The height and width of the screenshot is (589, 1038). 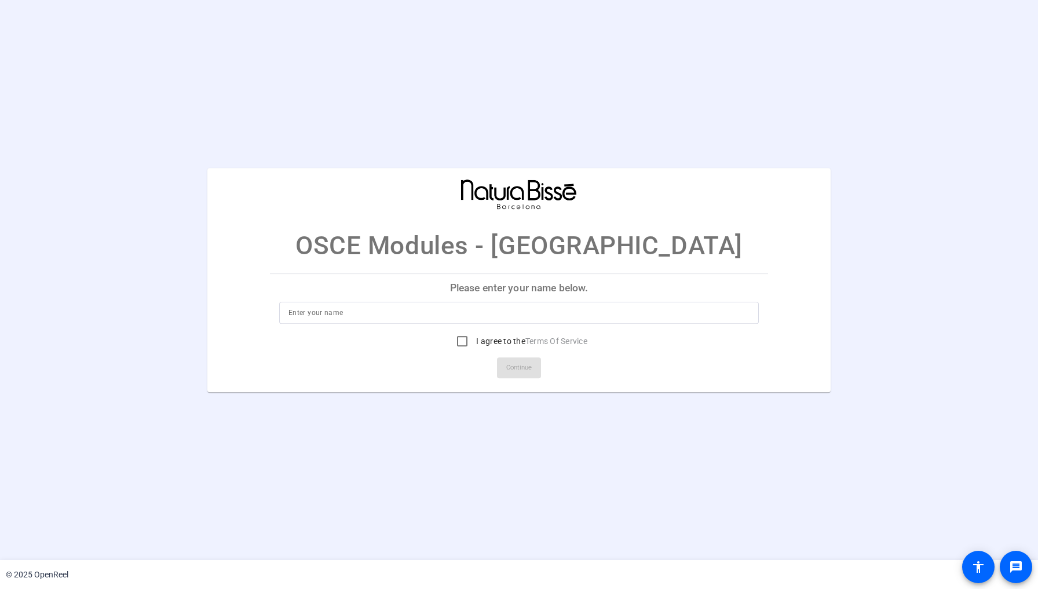 I want to click on div: © 2025 OpenReel, so click(x=37, y=575).